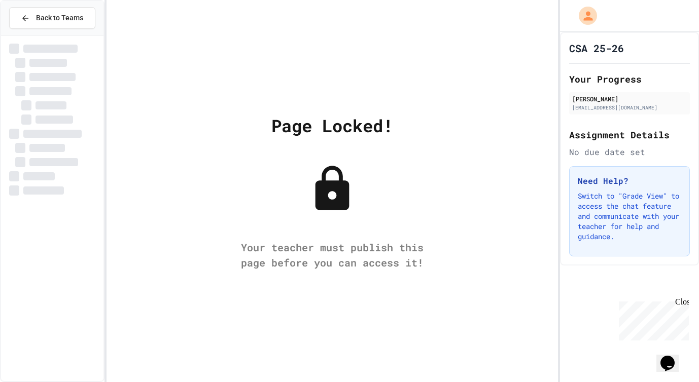  What do you see at coordinates (596, 48) in the screenshot?
I see `h1: CSA 25-26` at bounding box center [596, 48].